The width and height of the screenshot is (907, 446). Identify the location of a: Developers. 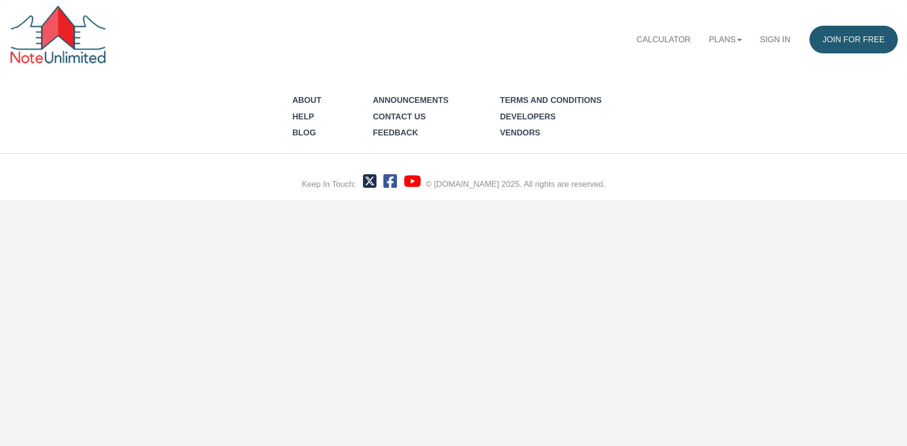
(528, 116).